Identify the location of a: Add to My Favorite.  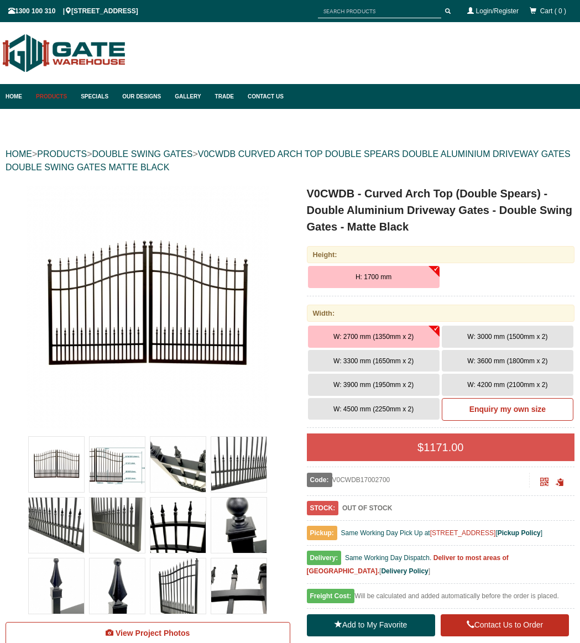
(371, 625).